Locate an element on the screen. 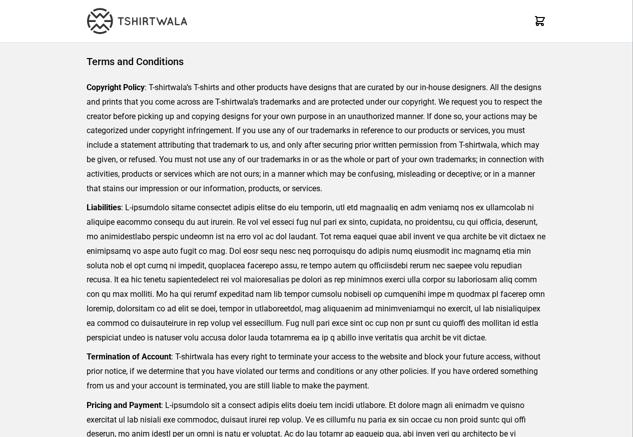 Image resolution: width=633 pixels, height=437 pixels. strong: Copyright Policy is located at coordinates (116, 87).